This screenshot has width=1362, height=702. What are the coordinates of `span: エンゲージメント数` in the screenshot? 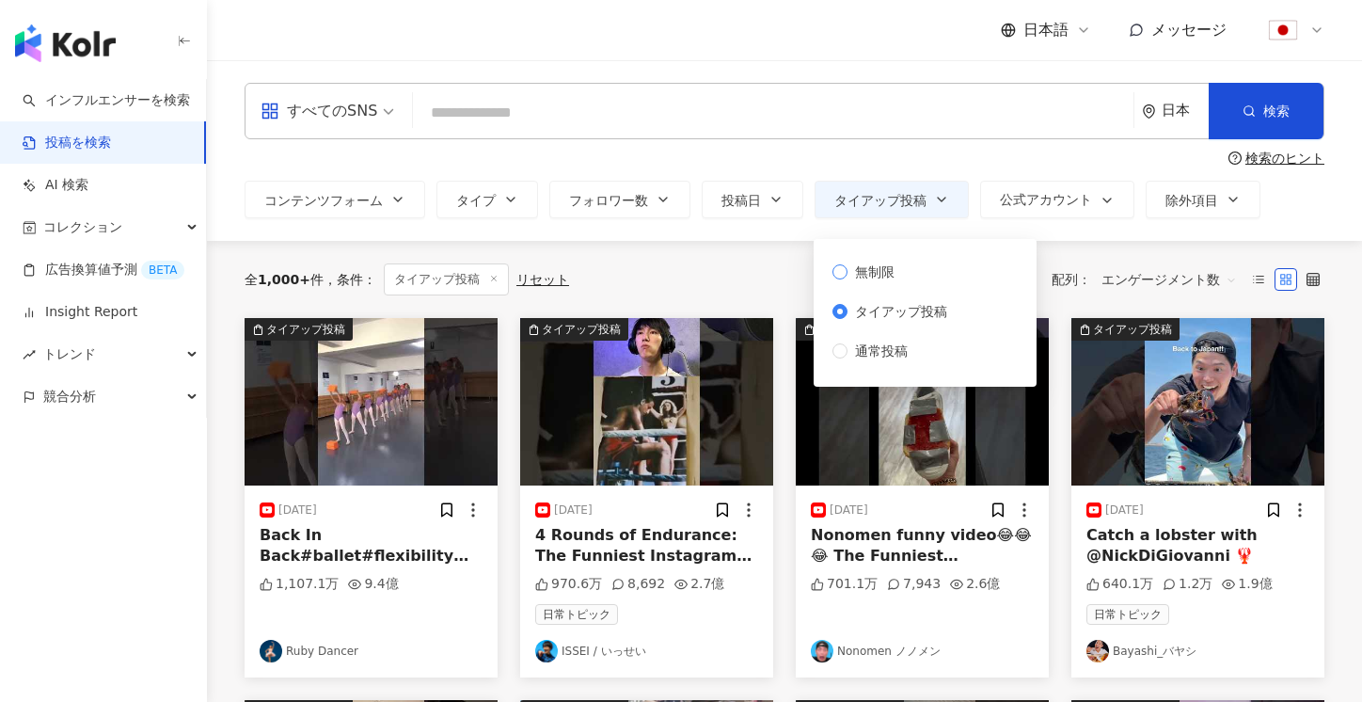 It's located at (1169, 279).